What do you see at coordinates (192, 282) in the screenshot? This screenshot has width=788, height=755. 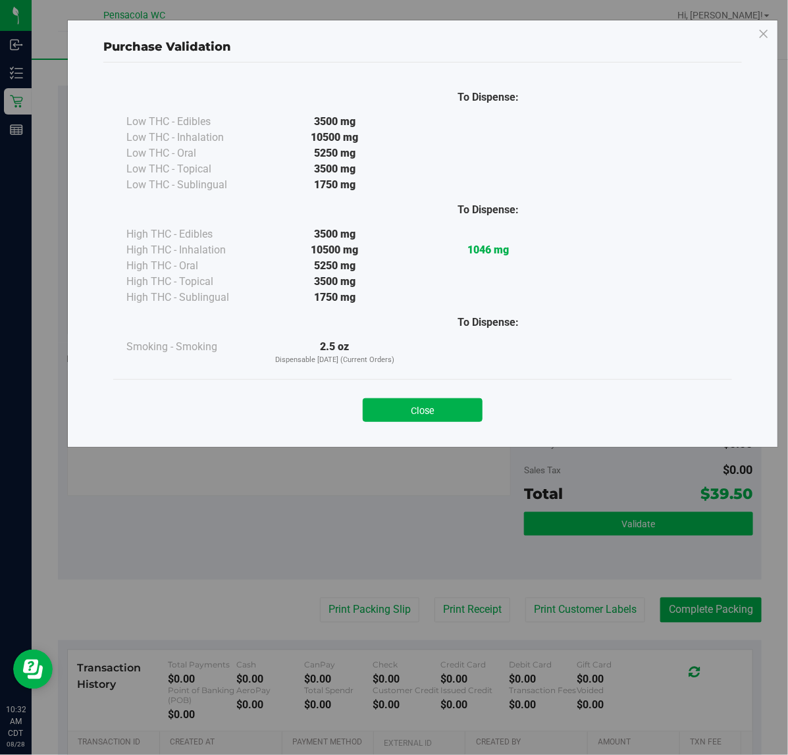 I see `div: High THC - Topical` at bounding box center [192, 282].